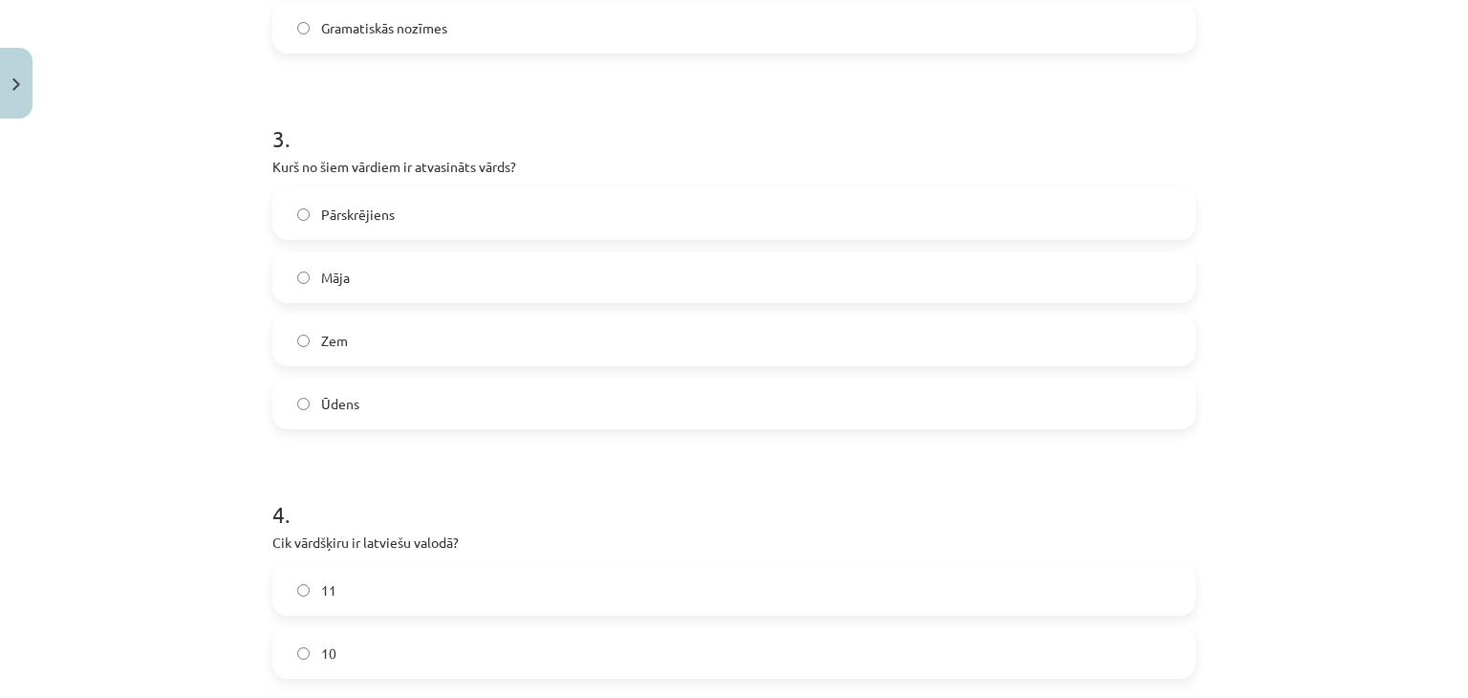  I want to click on span: Pārskrējiens, so click(358, 214).